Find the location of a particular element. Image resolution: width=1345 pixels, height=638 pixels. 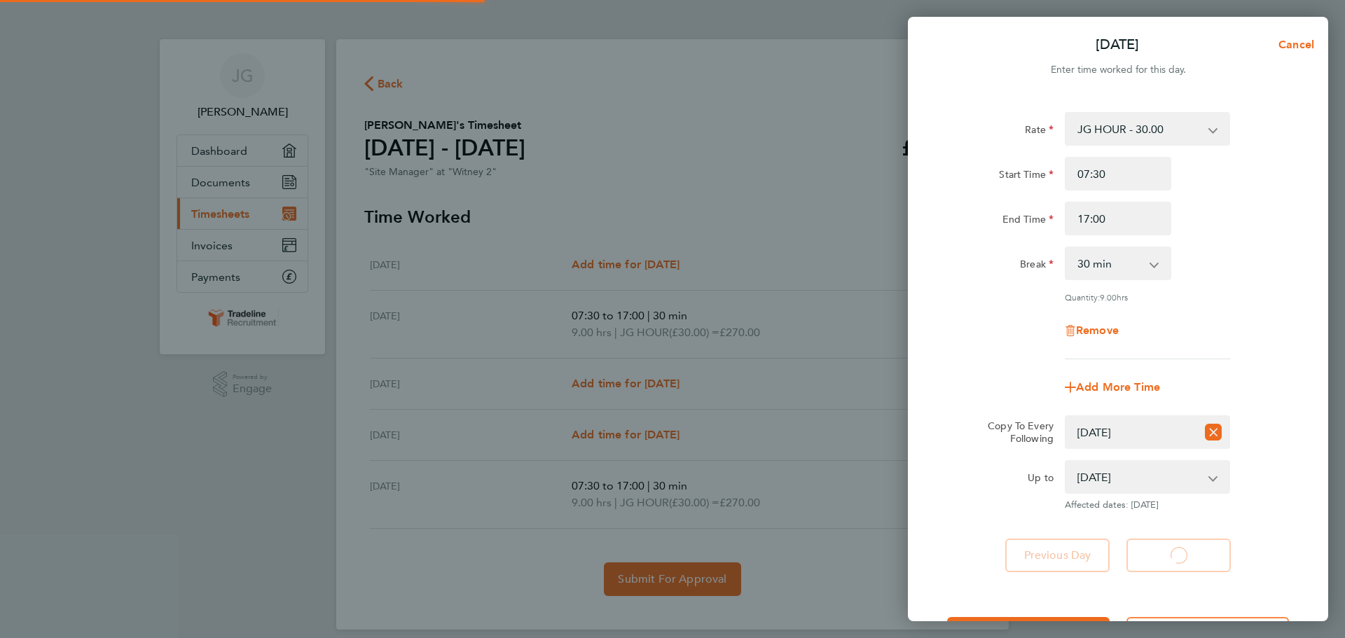

span: Cancel is located at coordinates (1294, 44).